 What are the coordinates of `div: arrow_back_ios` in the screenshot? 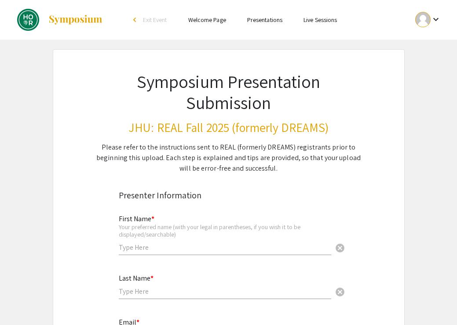 It's located at (136, 20).